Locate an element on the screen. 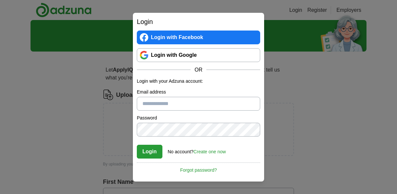  a: Login with Google is located at coordinates (199, 55).